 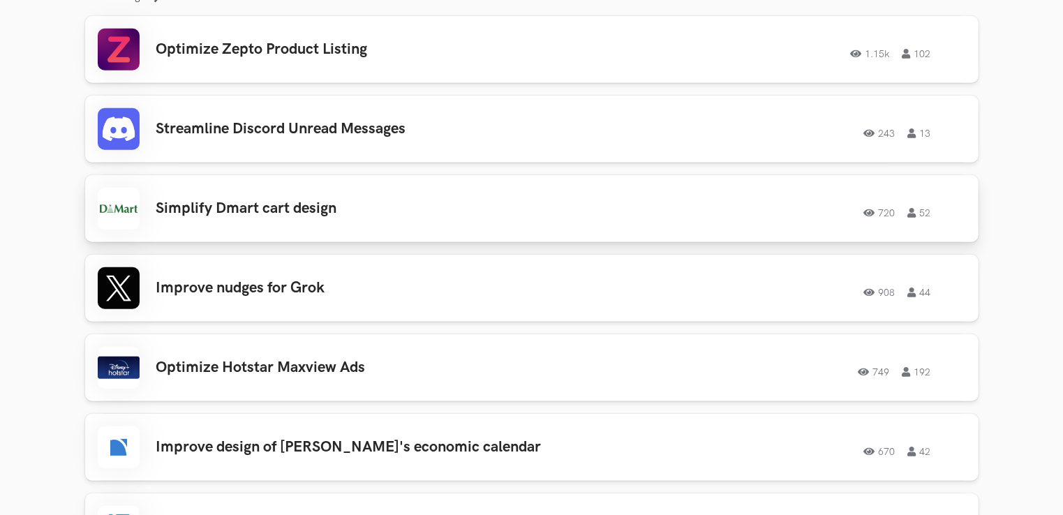 What do you see at coordinates (874, 372) in the screenshot?
I see `span: 749` at bounding box center [874, 372].